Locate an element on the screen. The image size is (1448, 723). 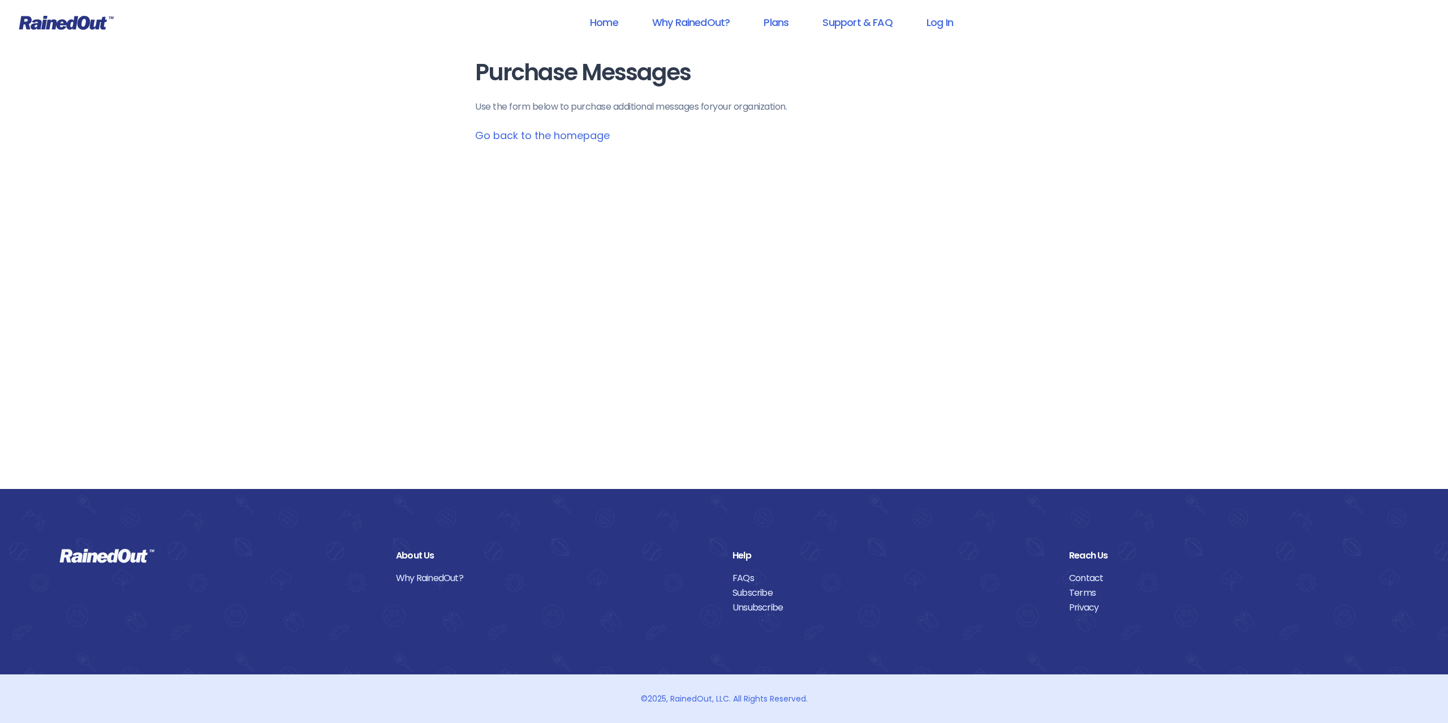
a: Home is located at coordinates (604, 22).